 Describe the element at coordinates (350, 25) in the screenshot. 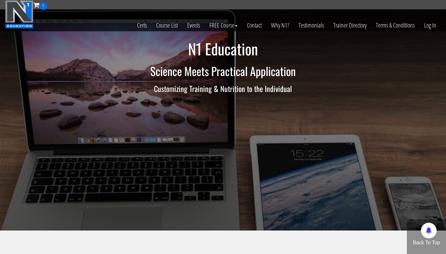

I see `a: Trainer Directory` at that location.